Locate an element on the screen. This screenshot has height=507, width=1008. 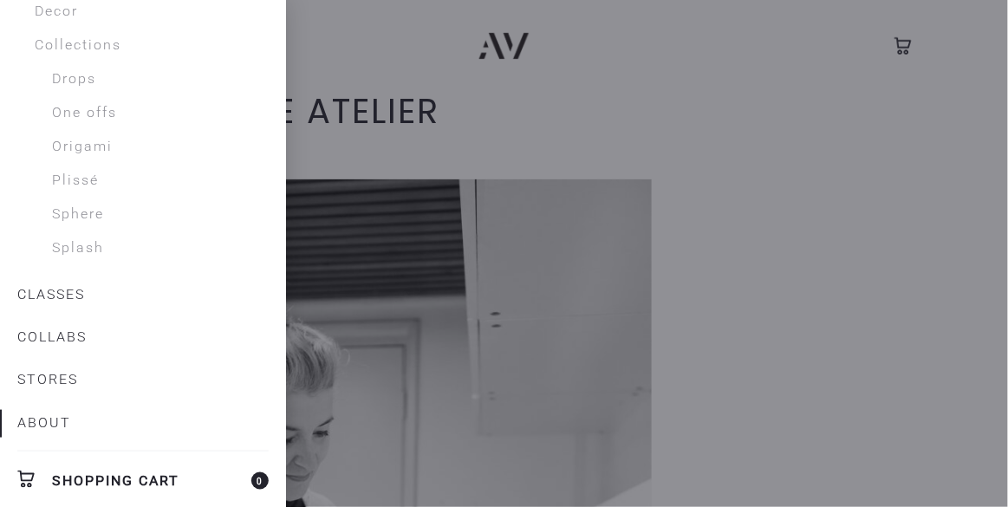
a: Splash is located at coordinates (160, 248).